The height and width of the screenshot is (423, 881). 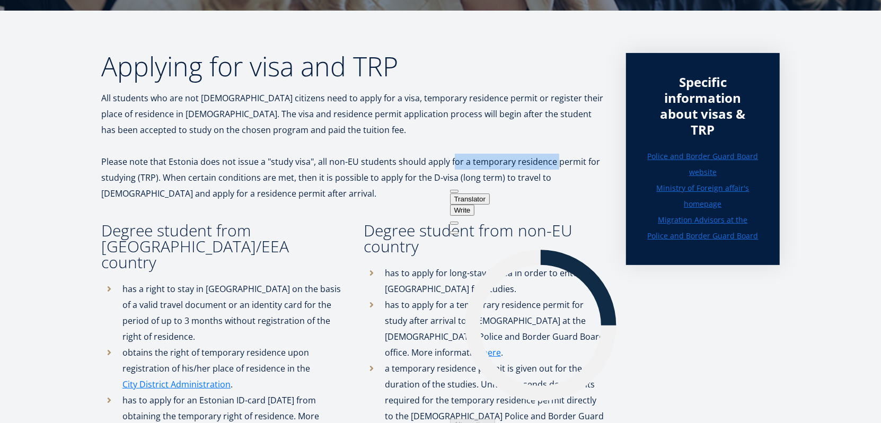 I want to click on h2: Applying for visa and TRP, so click(x=353, y=66).